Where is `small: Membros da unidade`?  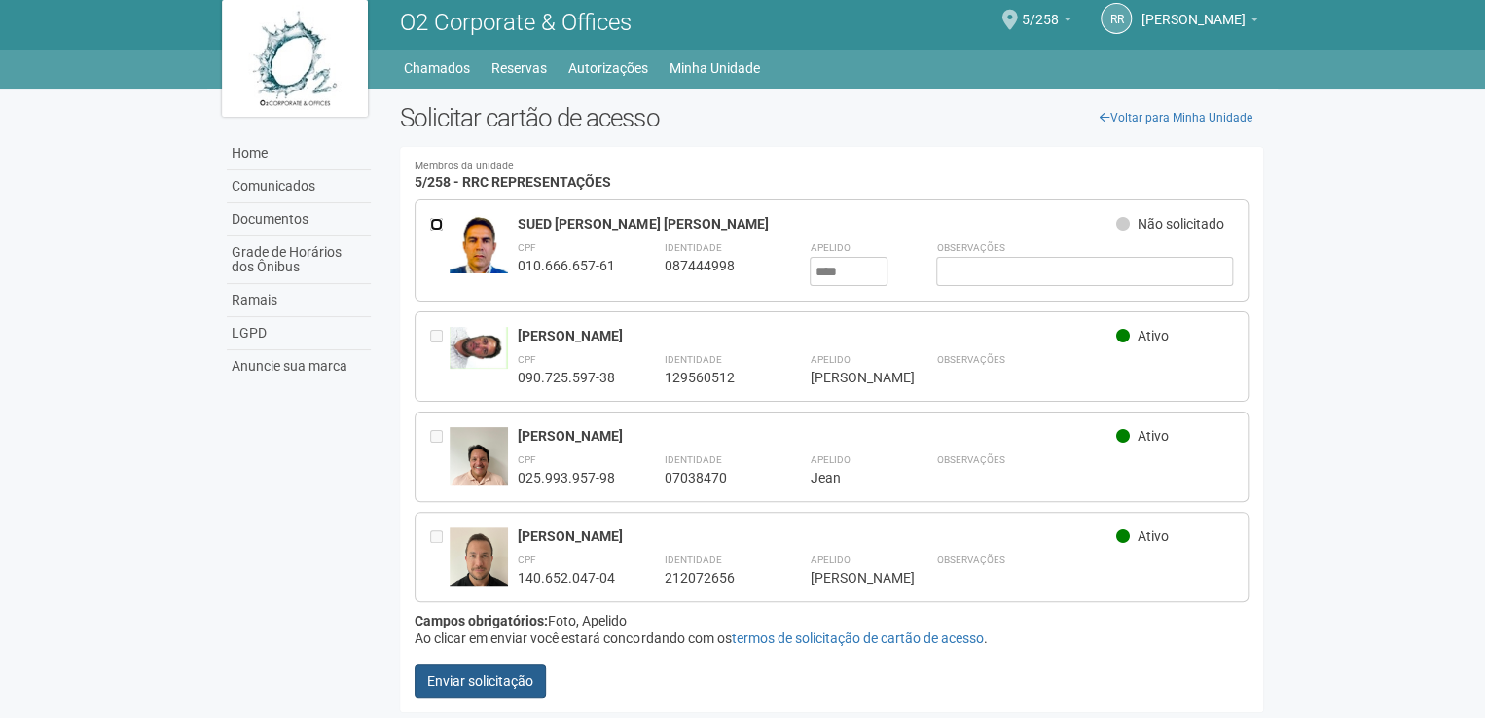
small: Membros da unidade is located at coordinates (831, 166).